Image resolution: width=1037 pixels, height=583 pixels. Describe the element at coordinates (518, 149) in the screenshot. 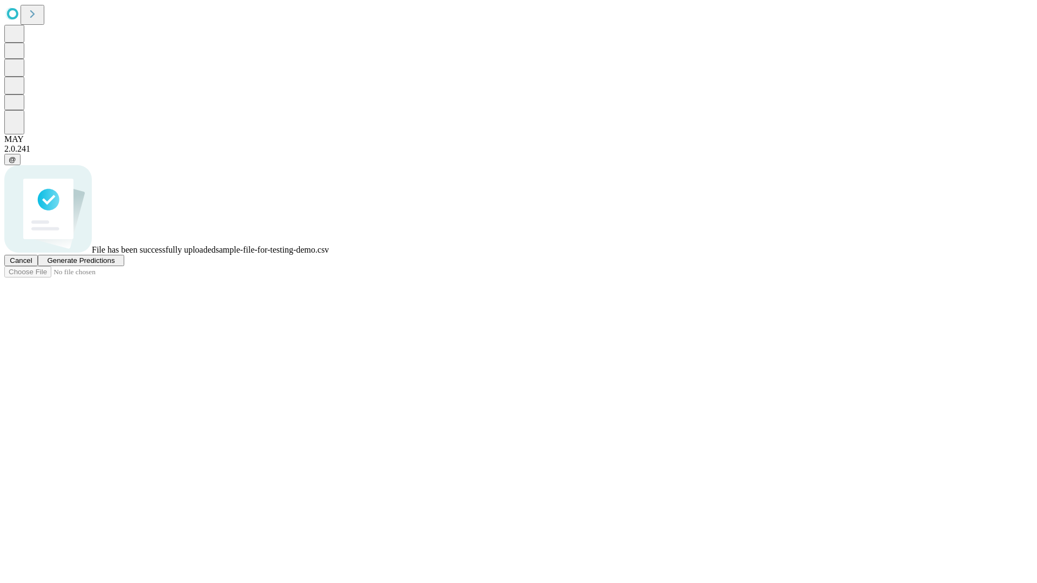

I see `div: 2.0.241` at that location.